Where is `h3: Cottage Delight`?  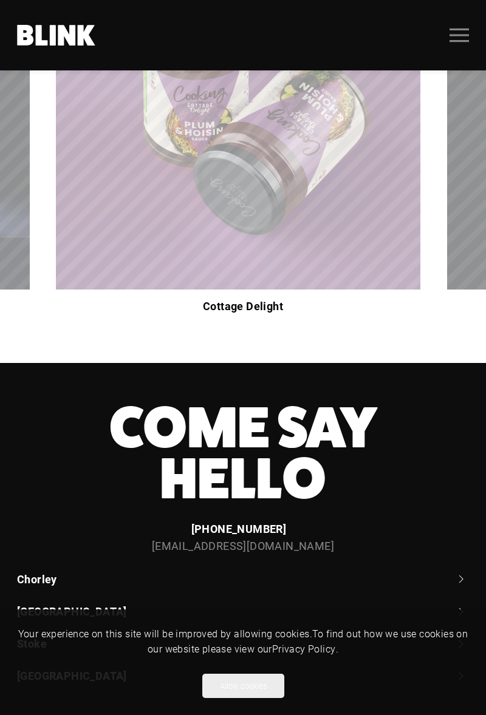 h3: Cottage Delight is located at coordinates (242, 307).